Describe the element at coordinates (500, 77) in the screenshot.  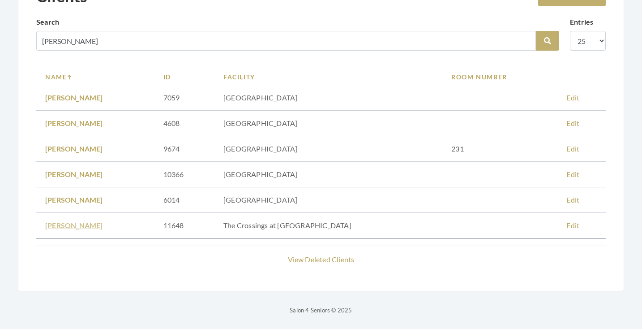
I see `a: Room Number` at that location.